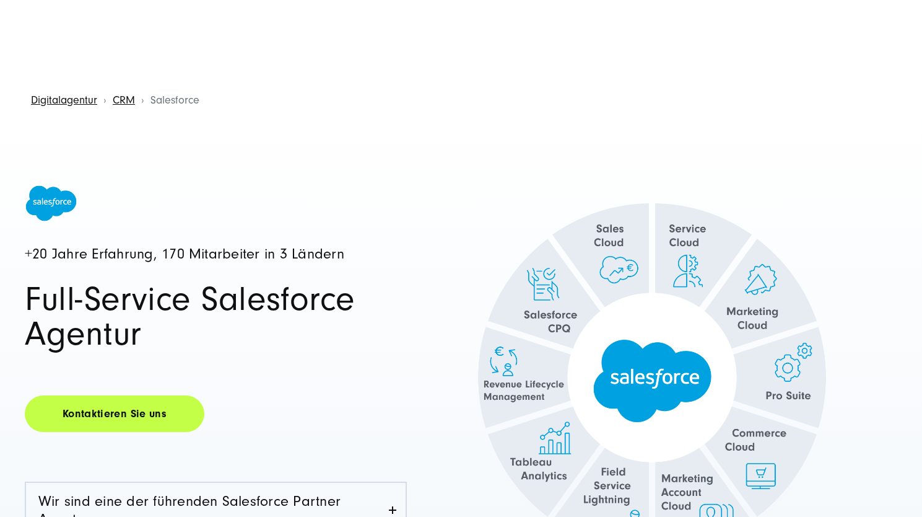 Image resolution: width=922 pixels, height=517 pixels. Describe the element at coordinates (216, 254) in the screenshot. I see `h4: +20 Jahre Erfahrung, 170 Mitarbeiter in 3 Ländern` at that location.